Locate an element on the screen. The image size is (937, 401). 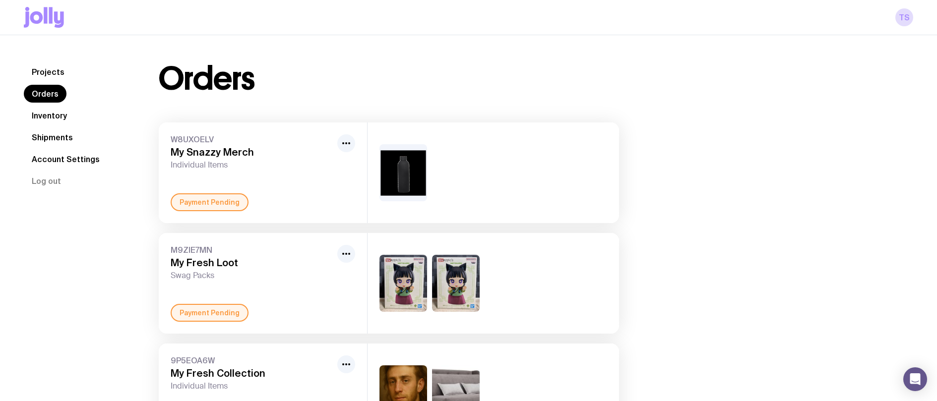
a: Orders is located at coordinates (45, 94).